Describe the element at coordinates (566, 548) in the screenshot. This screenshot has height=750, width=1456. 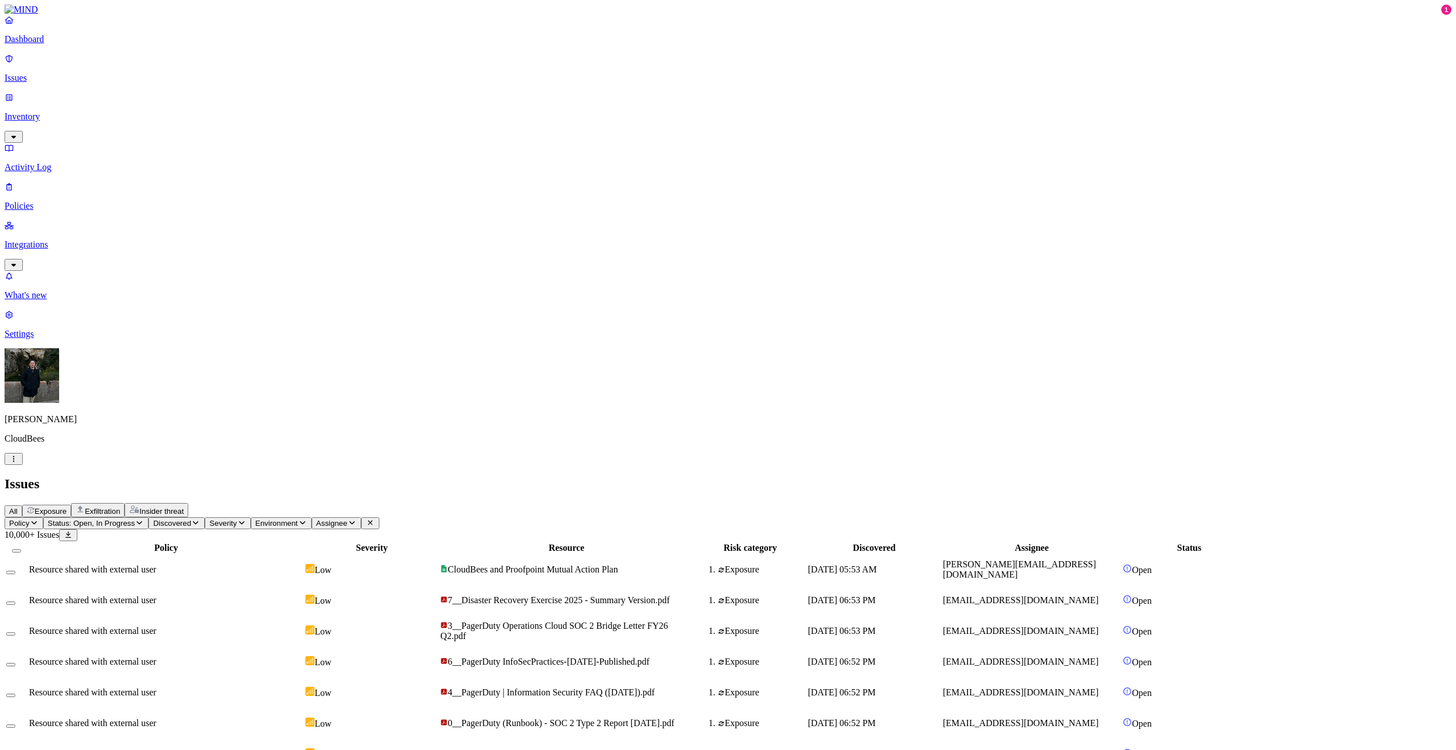
I see `div: Resource` at that location.